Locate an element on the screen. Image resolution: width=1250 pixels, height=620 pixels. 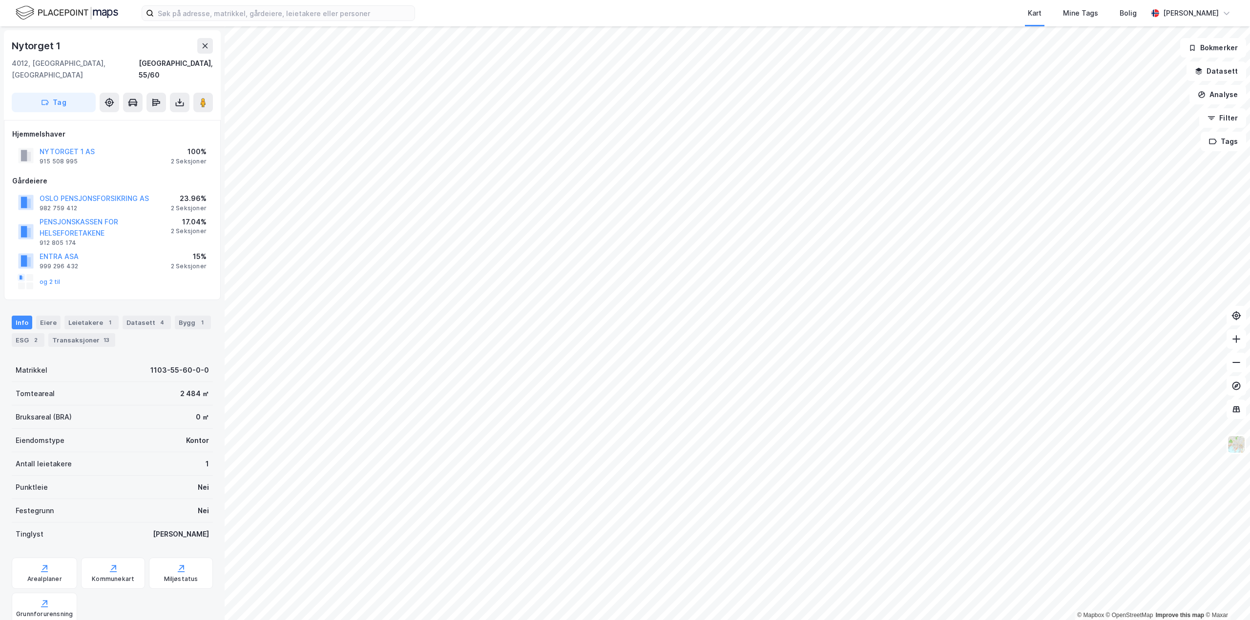
div: 915 508 995 is located at coordinates (59, 162).